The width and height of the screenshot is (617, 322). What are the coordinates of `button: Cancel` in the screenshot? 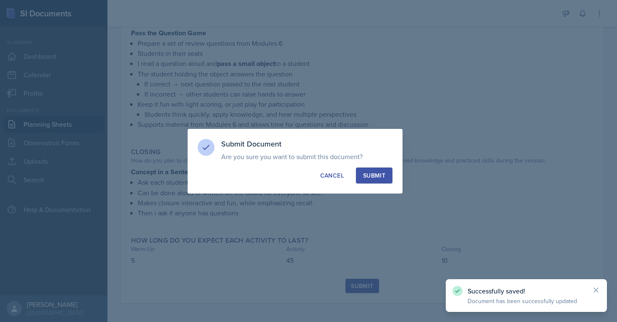 It's located at (332, 176).